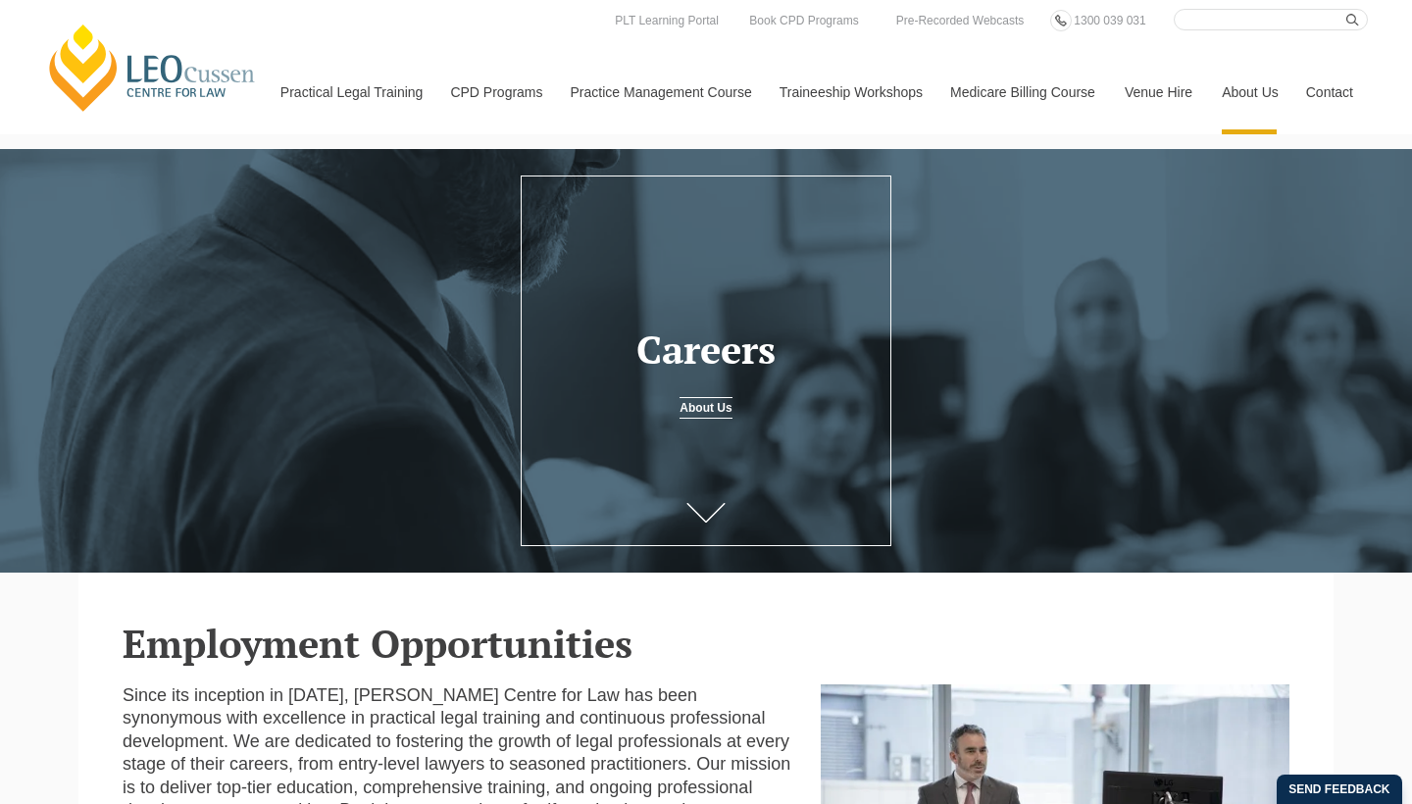 Image resolution: width=1412 pixels, height=804 pixels. I want to click on a: PLT Learning Portal, so click(667, 21).